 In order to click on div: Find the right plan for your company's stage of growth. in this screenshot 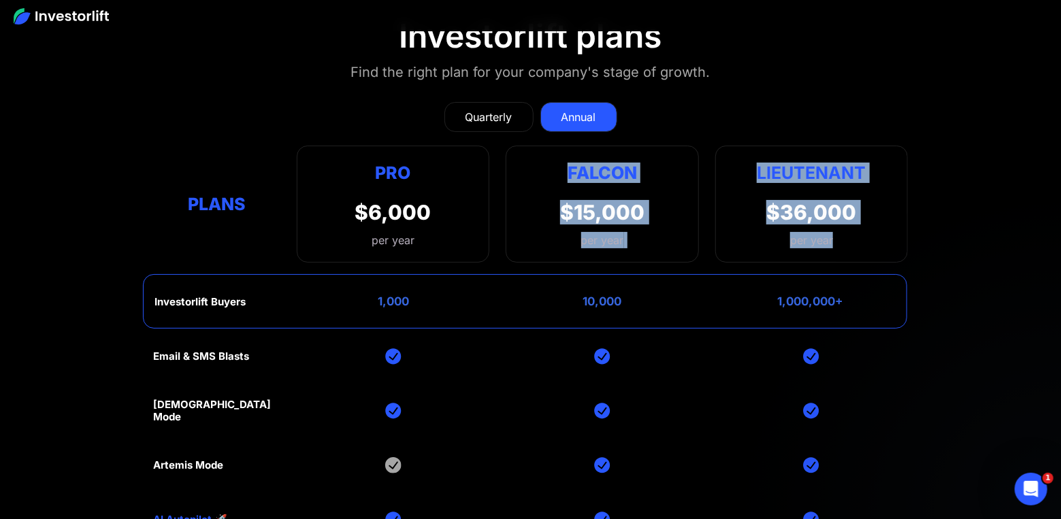, I will do `click(531, 72)`.